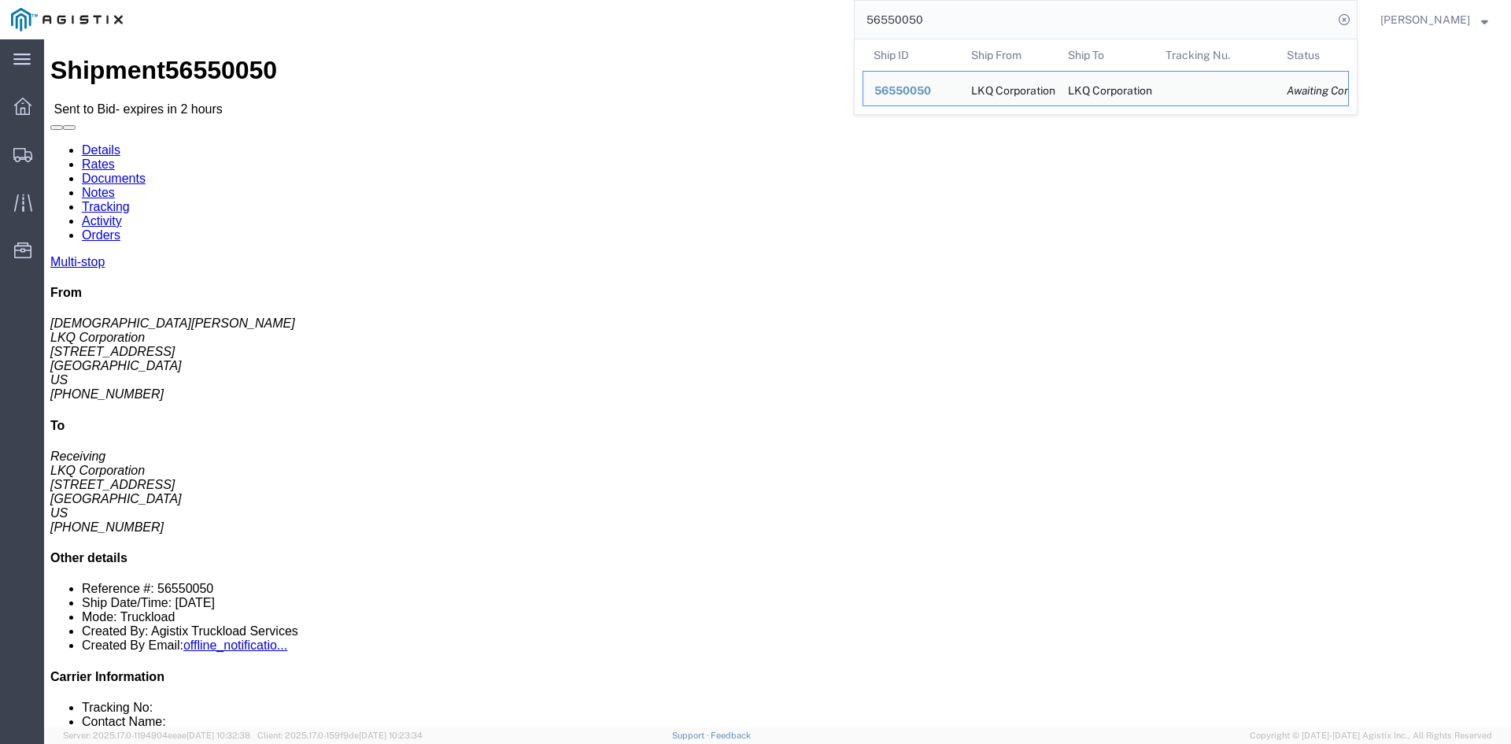 This screenshot has width=1511, height=744. Describe the element at coordinates (911, 55) in the screenshot. I see `th: Ship ID` at that location.